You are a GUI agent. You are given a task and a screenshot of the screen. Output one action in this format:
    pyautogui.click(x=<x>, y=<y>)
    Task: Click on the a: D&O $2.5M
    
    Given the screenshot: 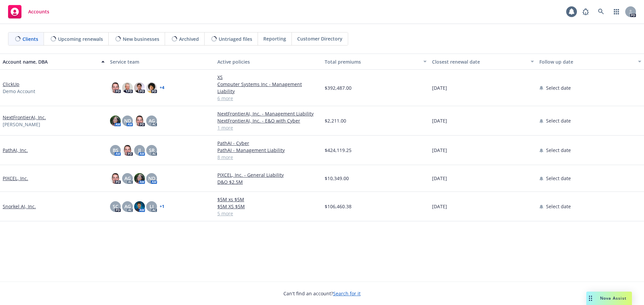 What is the action you would take?
    pyautogui.click(x=268, y=182)
    